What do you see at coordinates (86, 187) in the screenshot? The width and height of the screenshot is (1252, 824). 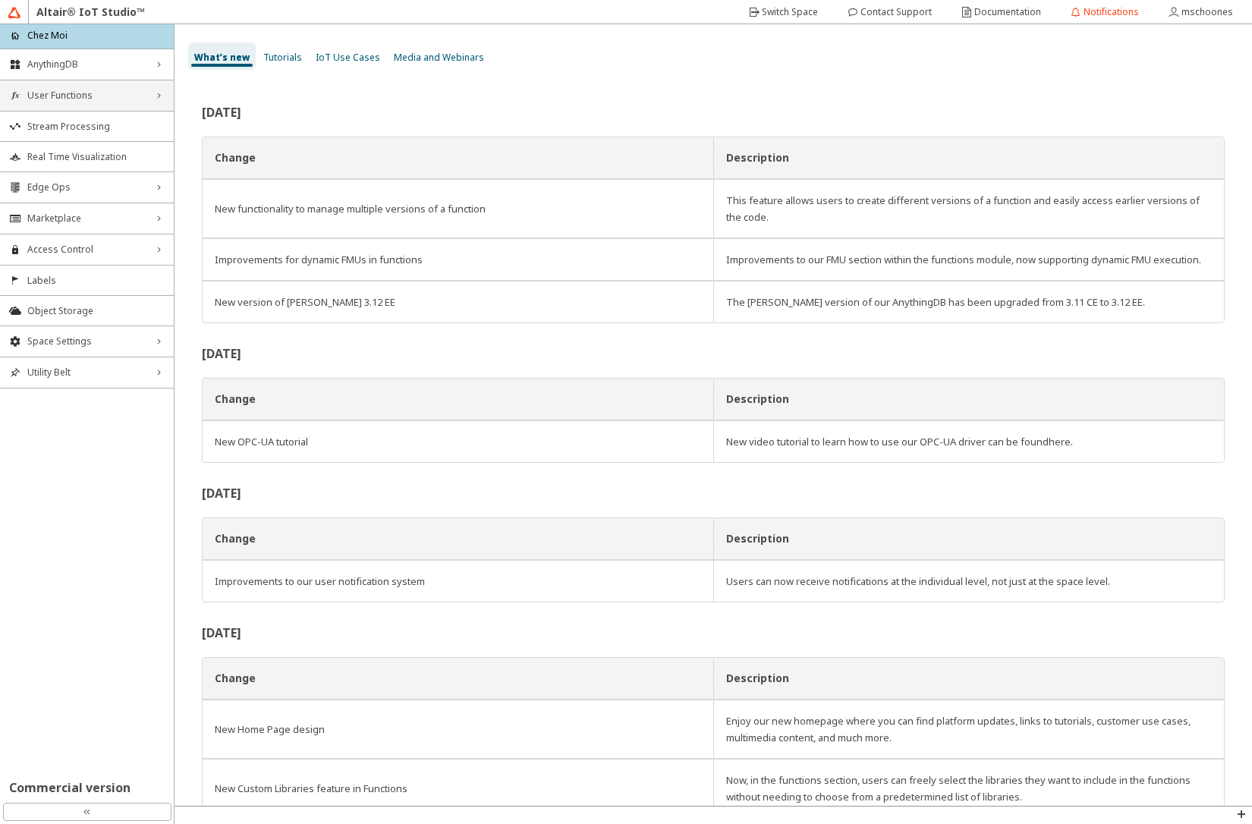 I see `span: Edge Ops` at bounding box center [86, 187].